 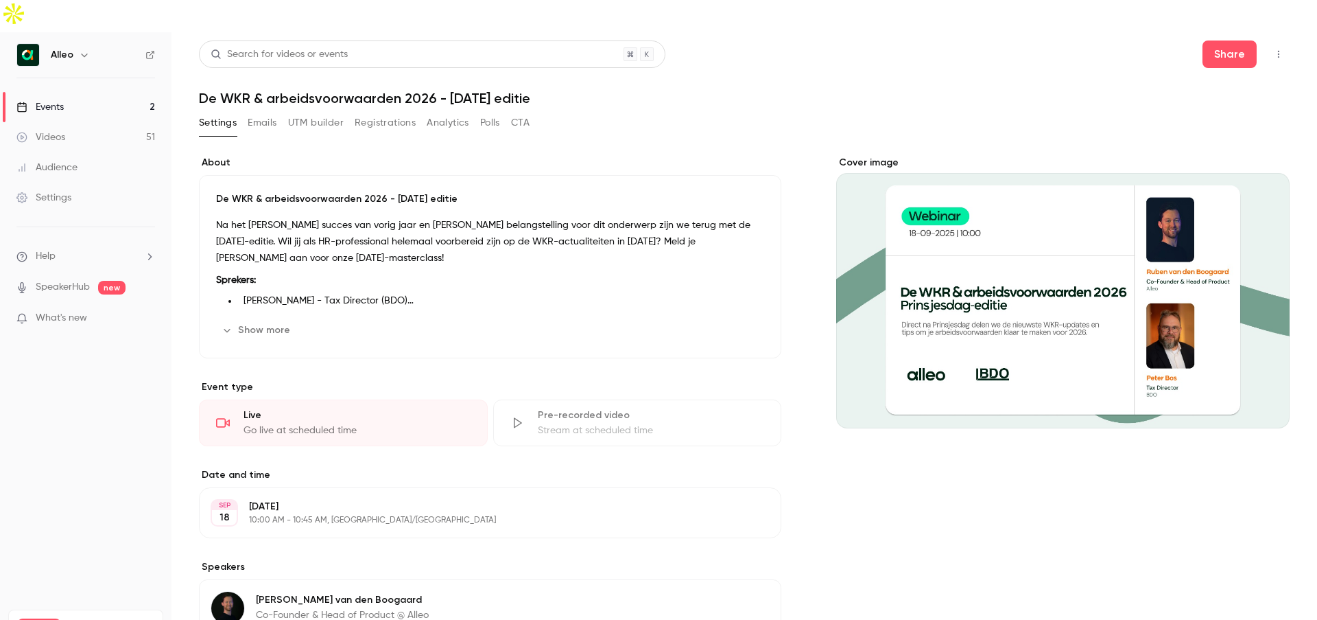 I want to click on button: Settings, so click(x=217, y=123).